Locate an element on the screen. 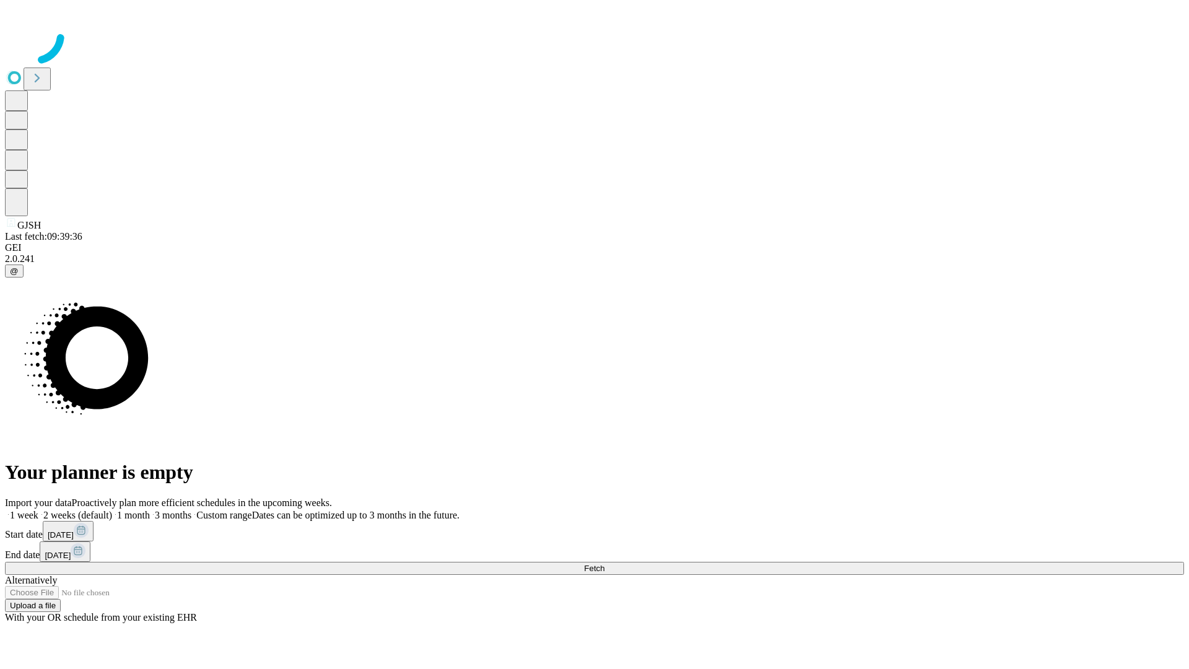 This screenshot has width=1189, height=669. div: End date is located at coordinates (594, 551).